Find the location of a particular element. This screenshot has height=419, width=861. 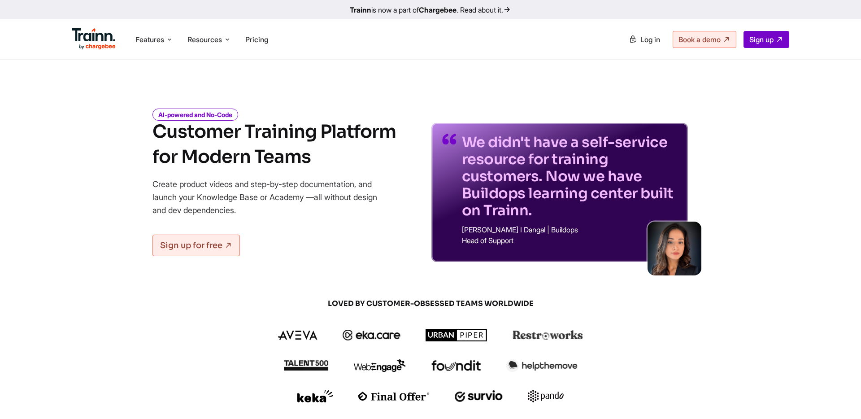

a: Sign up for free is located at coordinates (196, 245).